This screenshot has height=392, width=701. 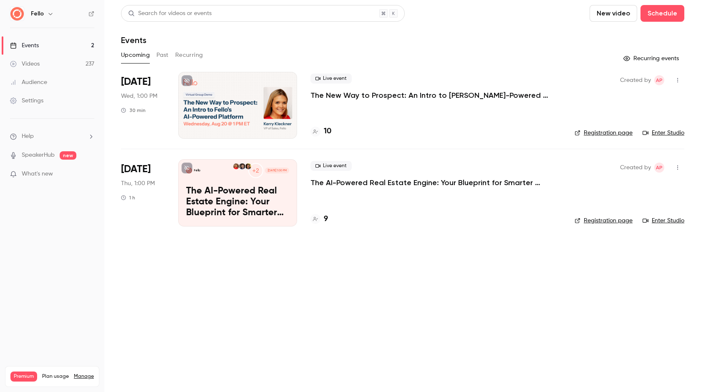 What do you see at coordinates (25, 64) in the screenshot?
I see `div: Videos` at bounding box center [25, 64].